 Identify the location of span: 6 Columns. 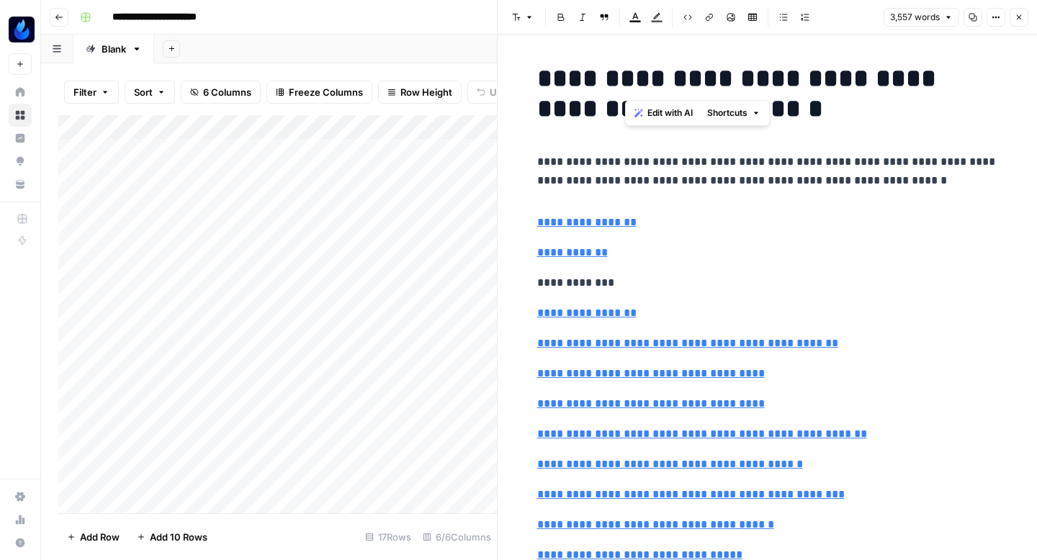
(227, 92).